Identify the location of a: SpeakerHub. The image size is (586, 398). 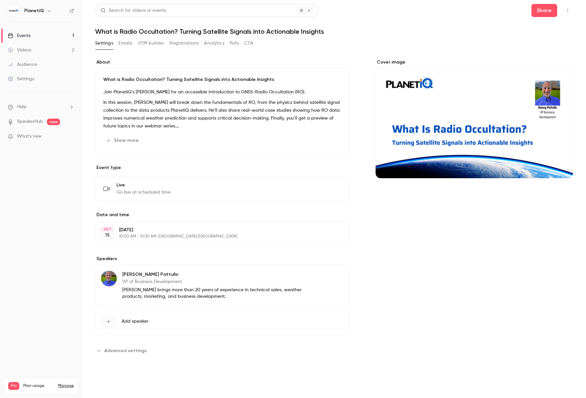
(30, 122).